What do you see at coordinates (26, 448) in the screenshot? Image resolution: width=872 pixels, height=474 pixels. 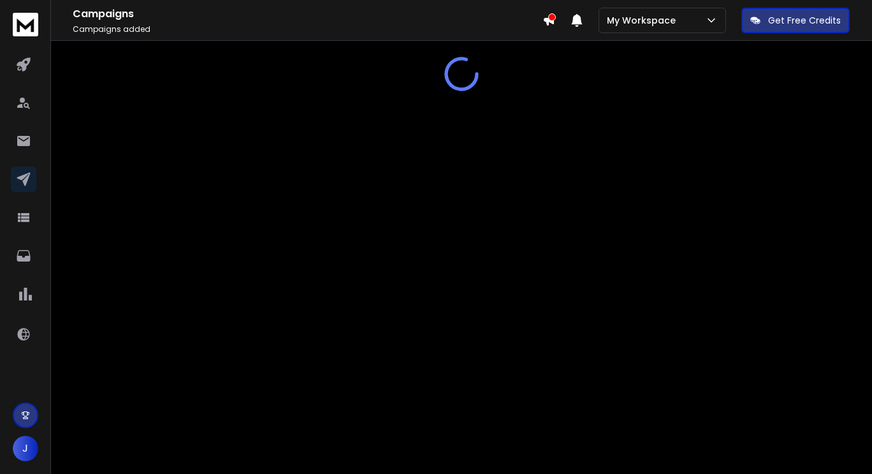 I see `button: J` at bounding box center [26, 448].